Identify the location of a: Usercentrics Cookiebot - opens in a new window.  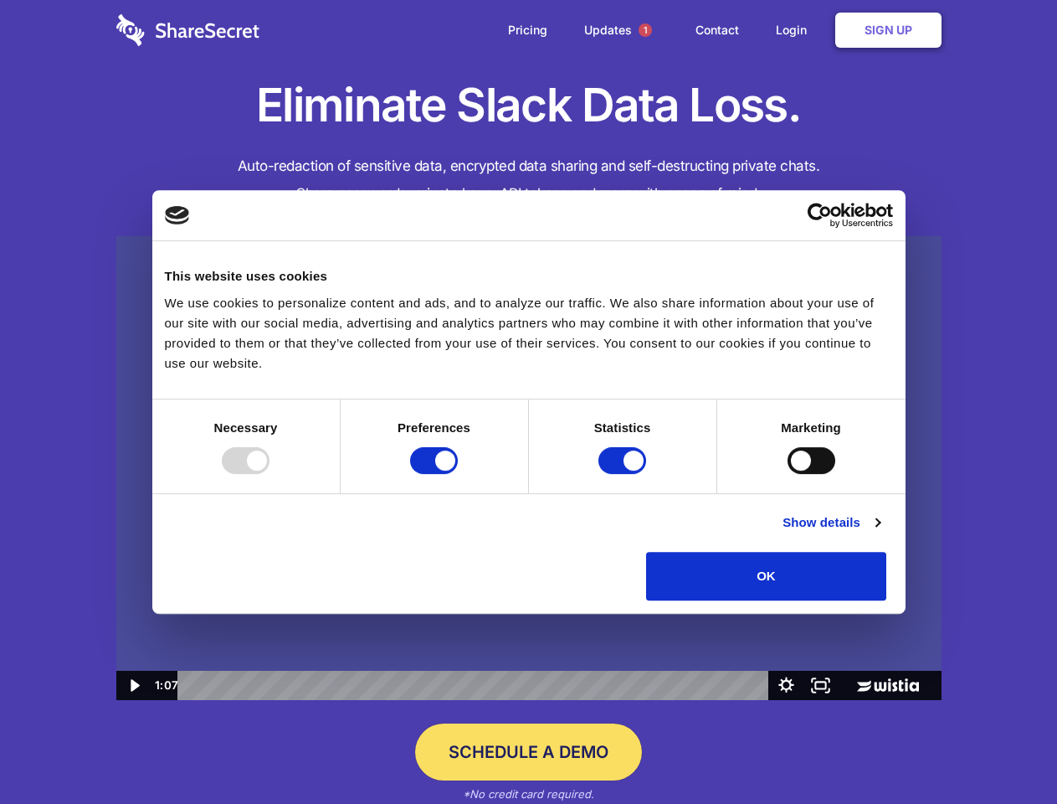
(820, 215).